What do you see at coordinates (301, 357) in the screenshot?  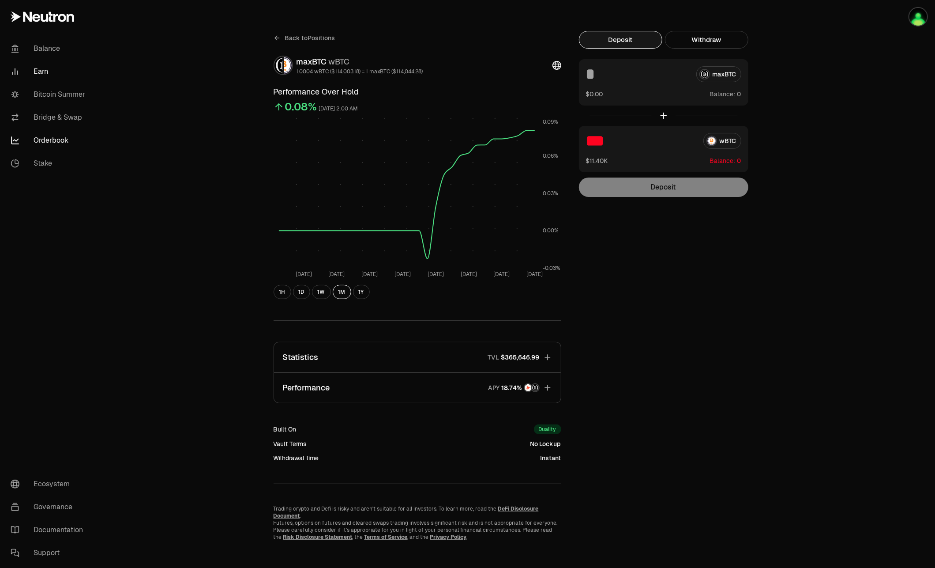 I see `p: Statistics` at bounding box center [301, 357].